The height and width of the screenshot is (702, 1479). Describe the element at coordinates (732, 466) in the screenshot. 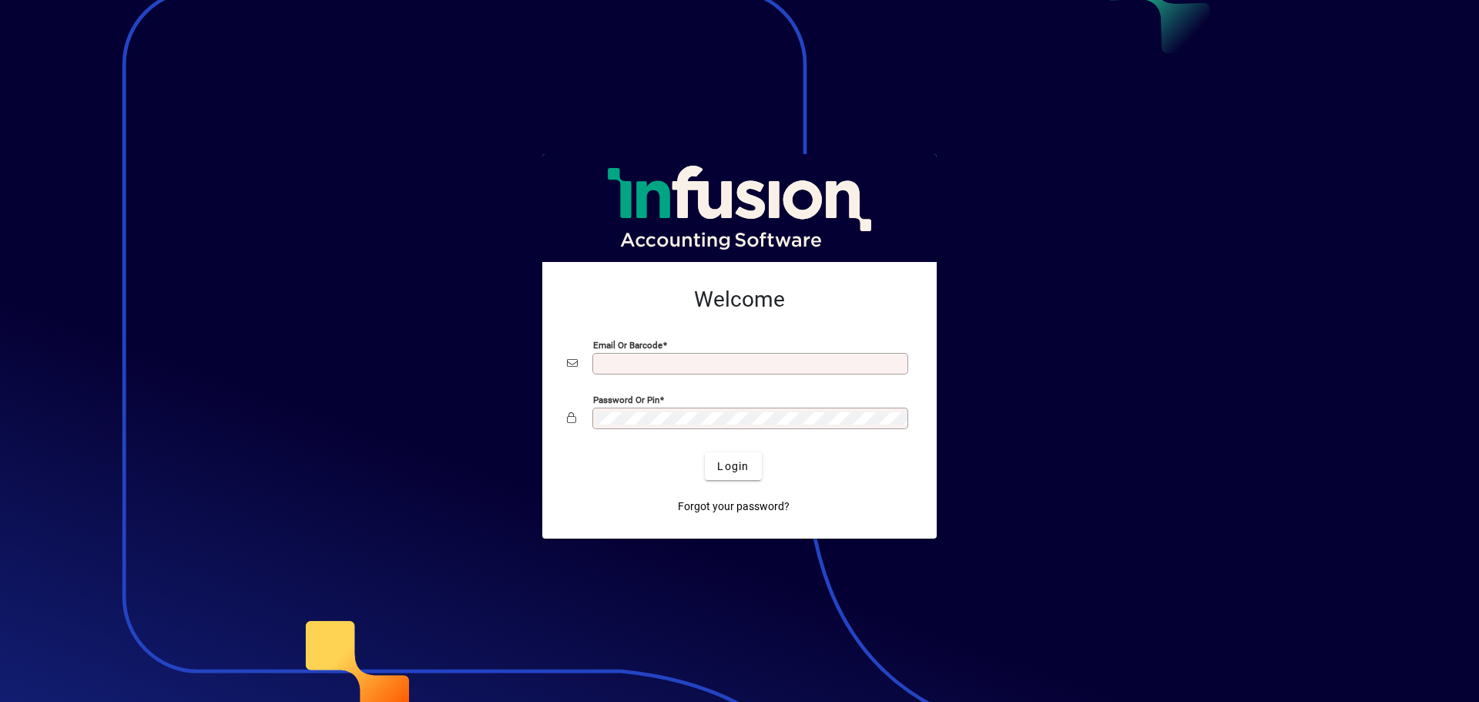

I see `button: Login` at that location.